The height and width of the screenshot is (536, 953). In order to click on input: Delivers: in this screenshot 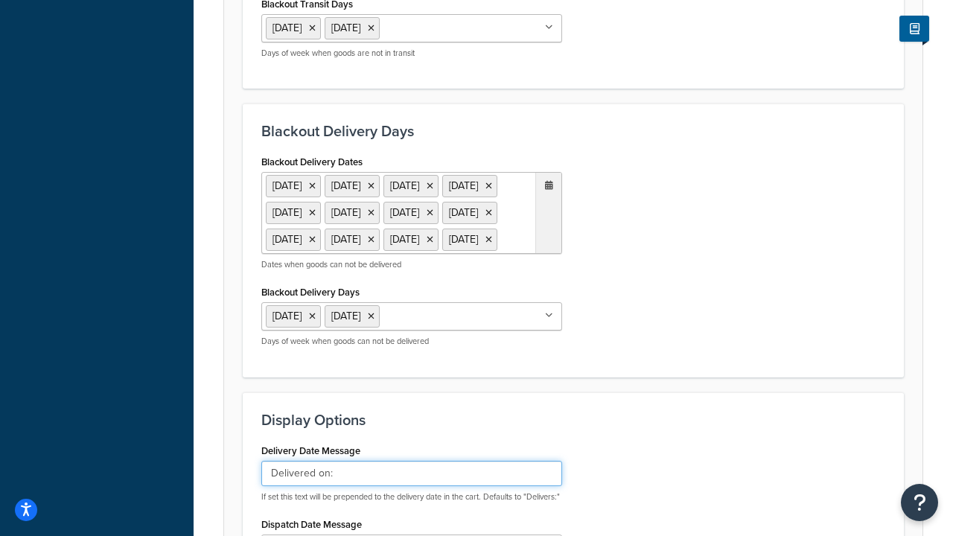, I will do `click(412, 473)`.